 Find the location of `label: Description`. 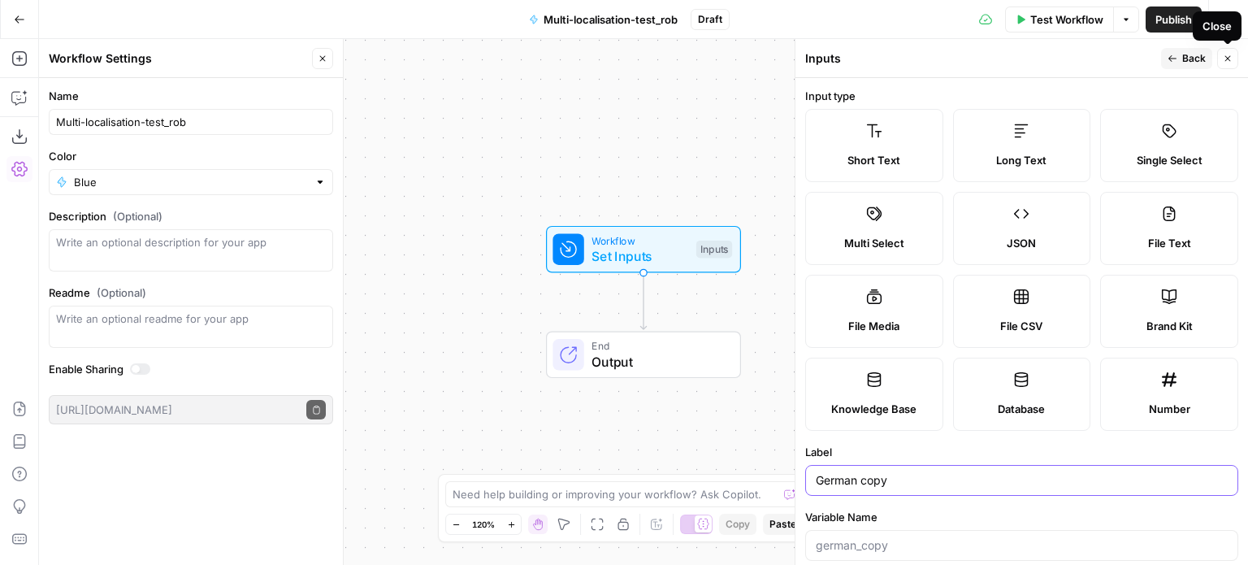

label: Description is located at coordinates (191, 216).